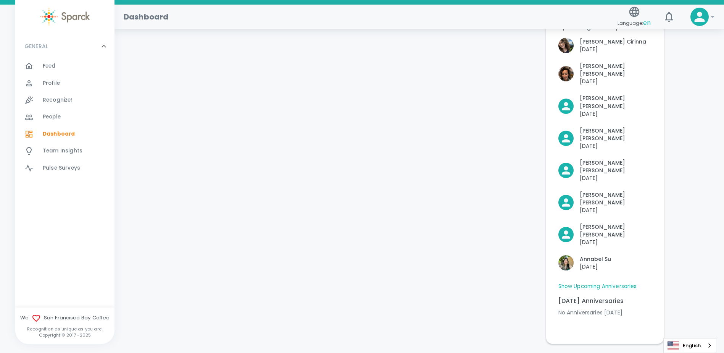 The width and height of the screenshot is (724, 353). Describe the element at coordinates (566, 45) in the screenshot. I see `img: Picture of Vashti Cirinna` at that location.